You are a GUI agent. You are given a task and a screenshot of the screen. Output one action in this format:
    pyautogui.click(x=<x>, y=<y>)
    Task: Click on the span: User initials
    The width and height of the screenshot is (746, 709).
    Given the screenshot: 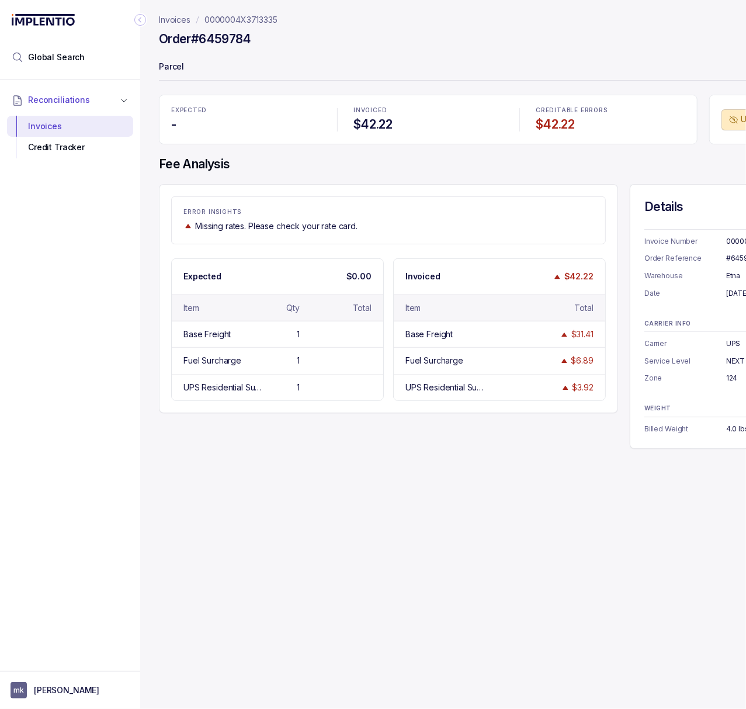 What is the action you would take?
    pyautogui.click(x=19, y=690)
    